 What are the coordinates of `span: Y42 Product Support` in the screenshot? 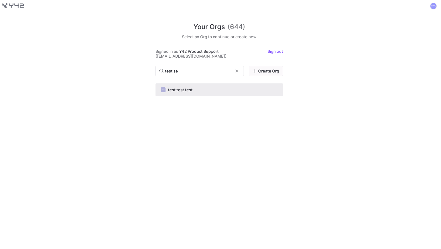 It's located at (199, 51).